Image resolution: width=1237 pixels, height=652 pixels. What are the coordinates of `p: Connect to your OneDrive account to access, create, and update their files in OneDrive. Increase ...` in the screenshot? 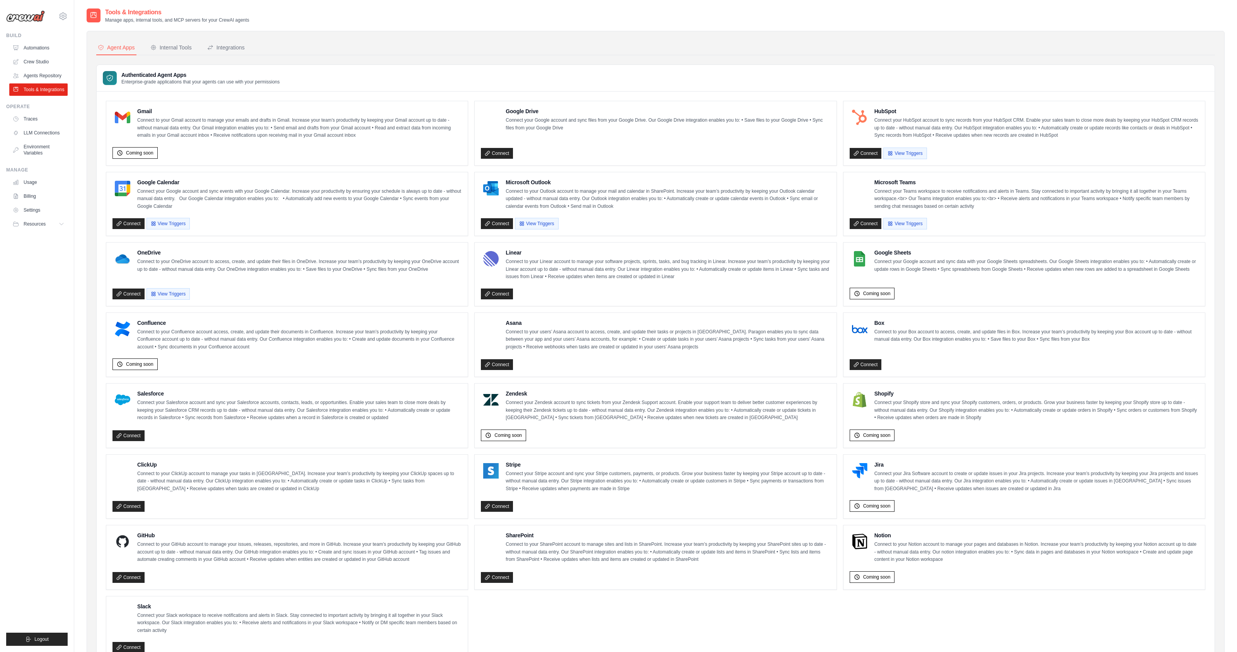 It's located at (299, 265).